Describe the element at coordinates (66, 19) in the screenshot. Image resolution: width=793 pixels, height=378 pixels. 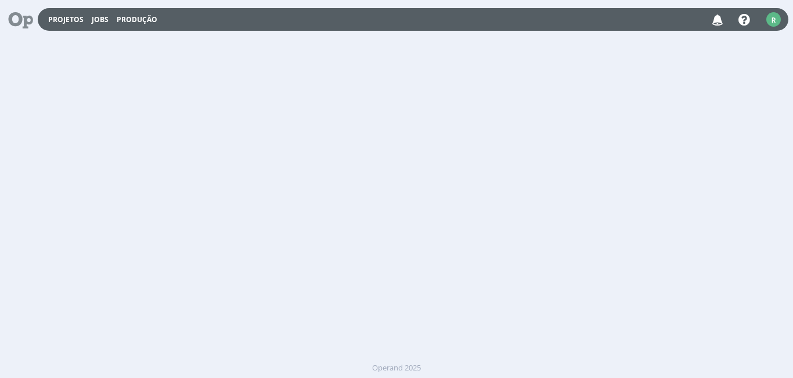
I see `a: Projetos` at that location.